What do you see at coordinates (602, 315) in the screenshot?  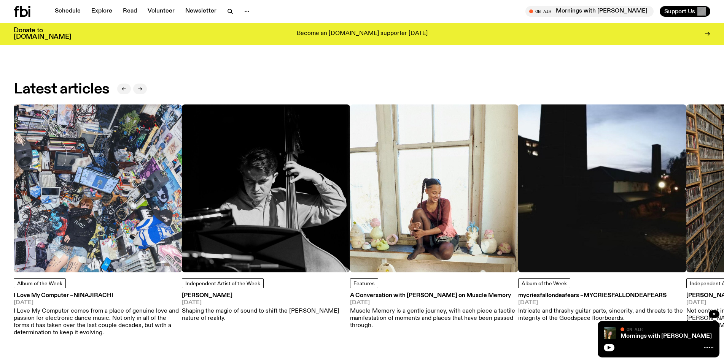 I see `p: Intricate and thrashy guitar parts, sincerity, and threats to the integrity of the Goodspace floo...` at bounding box center [602, 315].